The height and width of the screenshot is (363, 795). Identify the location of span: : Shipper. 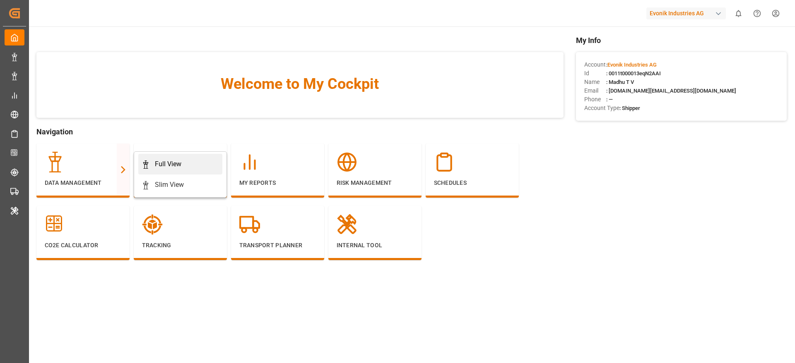
(630, 108).